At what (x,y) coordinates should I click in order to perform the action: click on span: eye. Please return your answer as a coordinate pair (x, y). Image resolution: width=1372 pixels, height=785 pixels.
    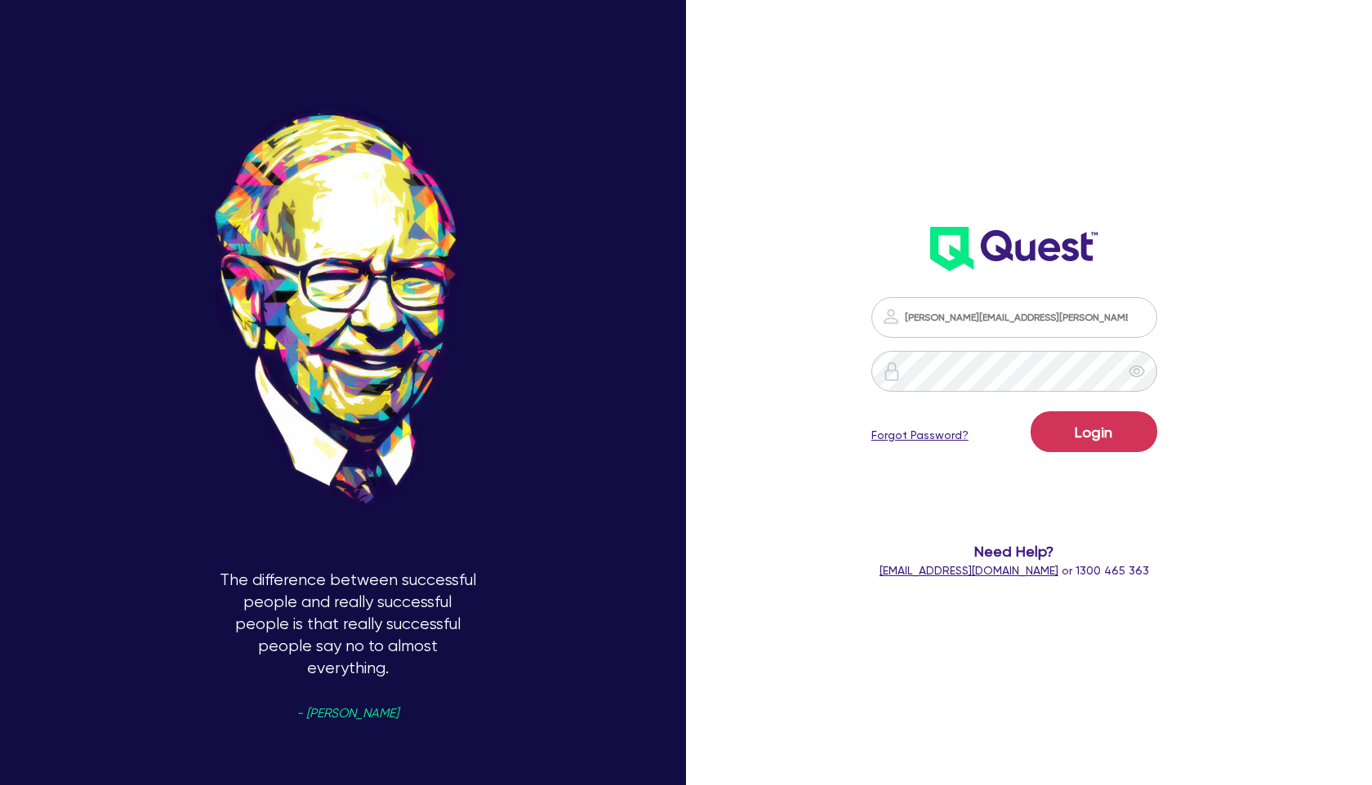
    Looking at the image, I should click on (1137, 372).